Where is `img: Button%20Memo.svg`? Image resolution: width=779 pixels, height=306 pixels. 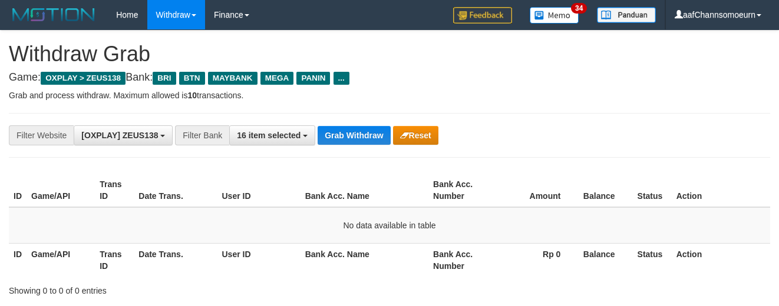
img: Button%20Memo.svg is located at coordinates (554, 15).